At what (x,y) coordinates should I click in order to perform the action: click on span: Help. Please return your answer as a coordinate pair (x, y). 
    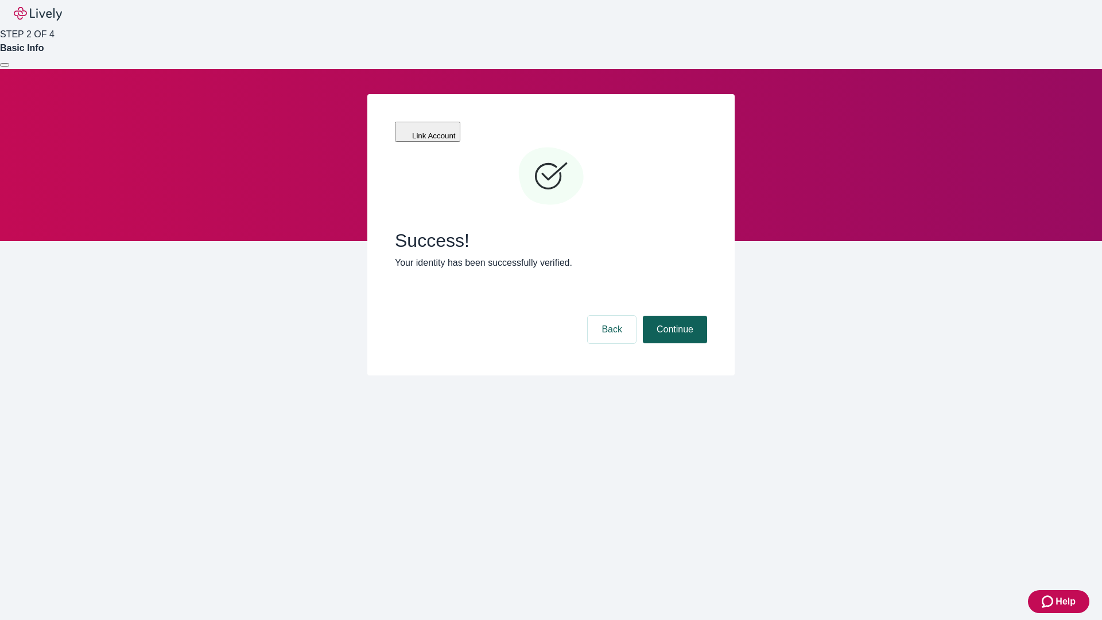
    Looking at the image, I should click on (1065, 602).